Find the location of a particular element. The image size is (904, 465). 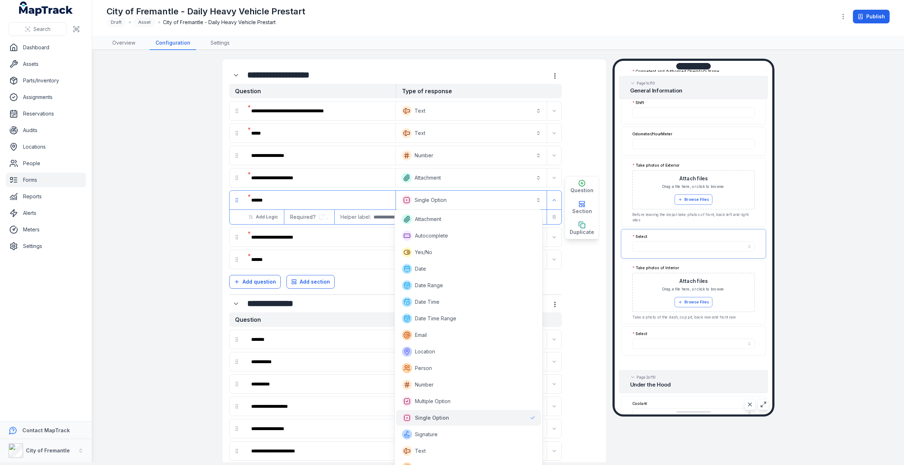

span: Signature is located at coordinates (426, 434).